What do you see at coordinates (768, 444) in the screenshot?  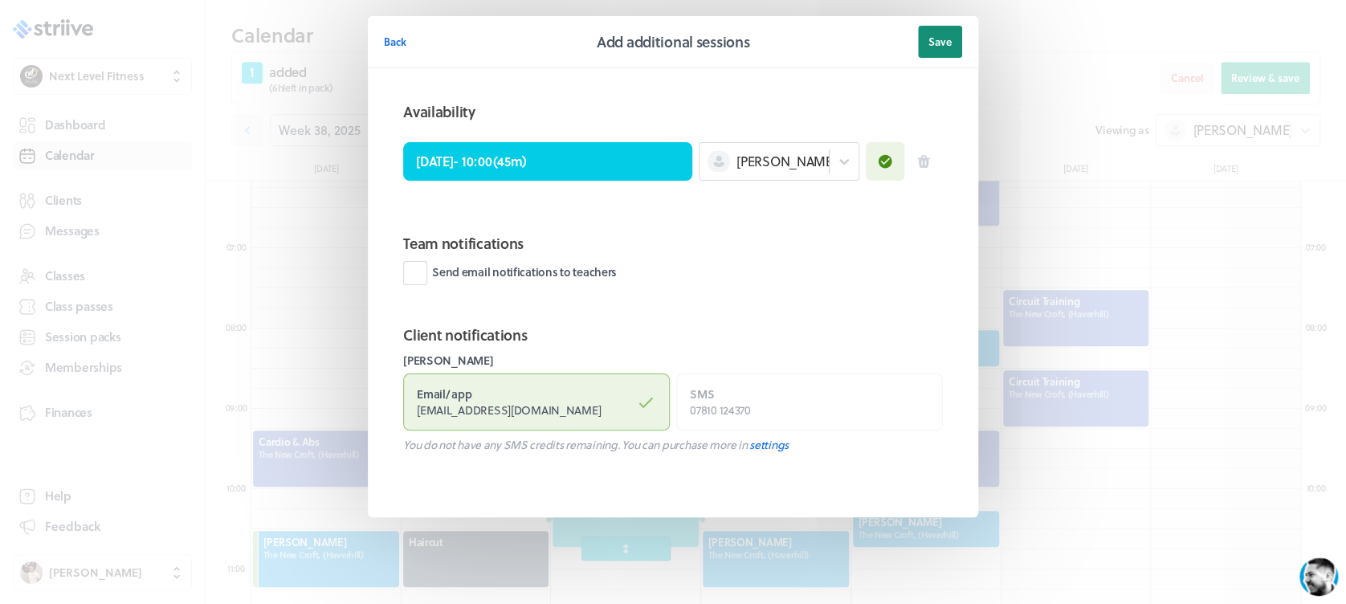 I see `a: settings` at bounding box center [768, 444].